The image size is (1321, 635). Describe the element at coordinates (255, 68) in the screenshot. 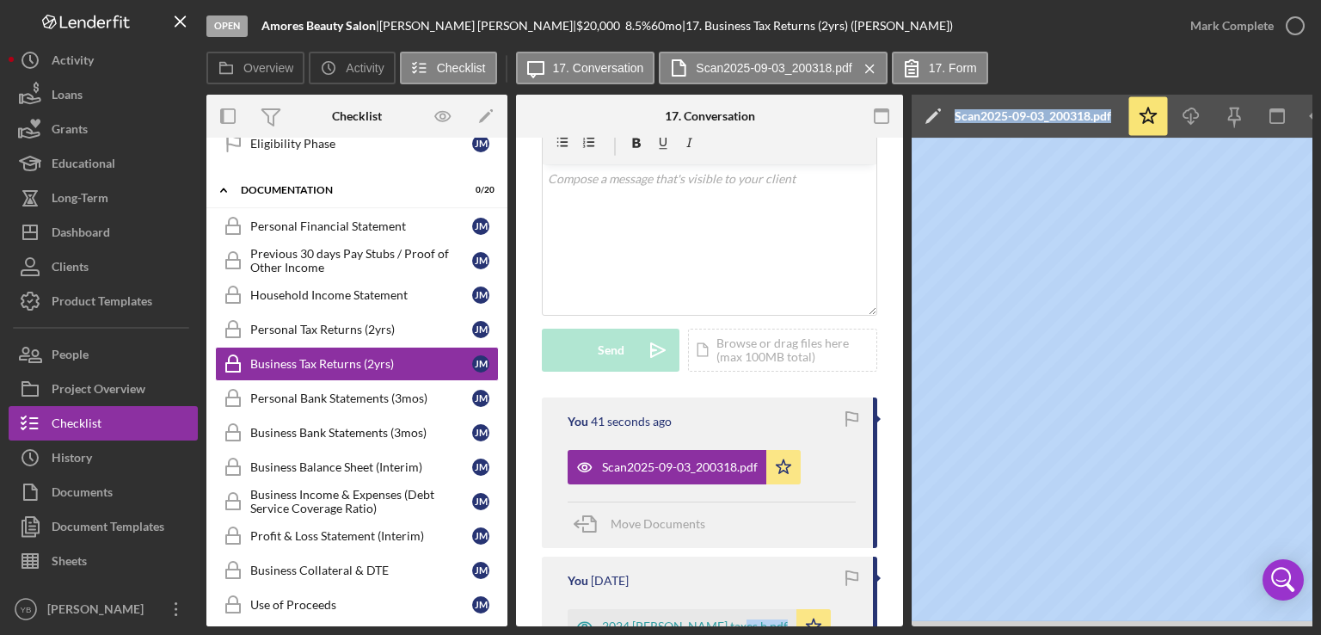

I see `button: Overview` at that location.